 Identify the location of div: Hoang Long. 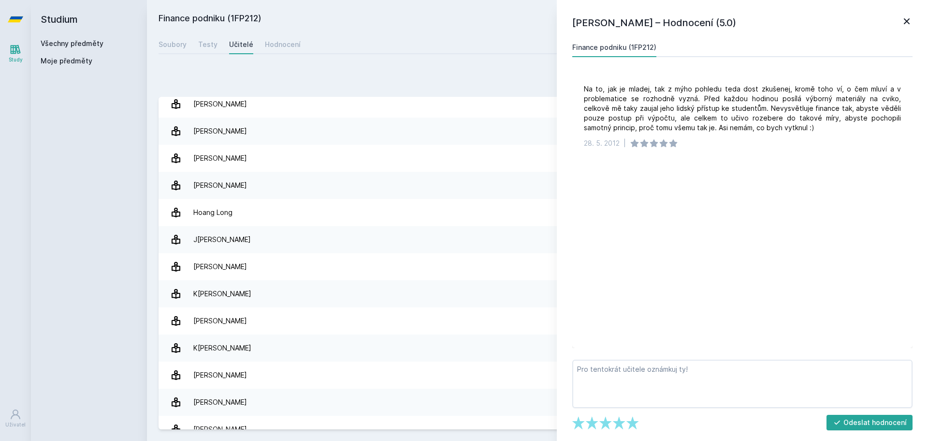
(213, 212).